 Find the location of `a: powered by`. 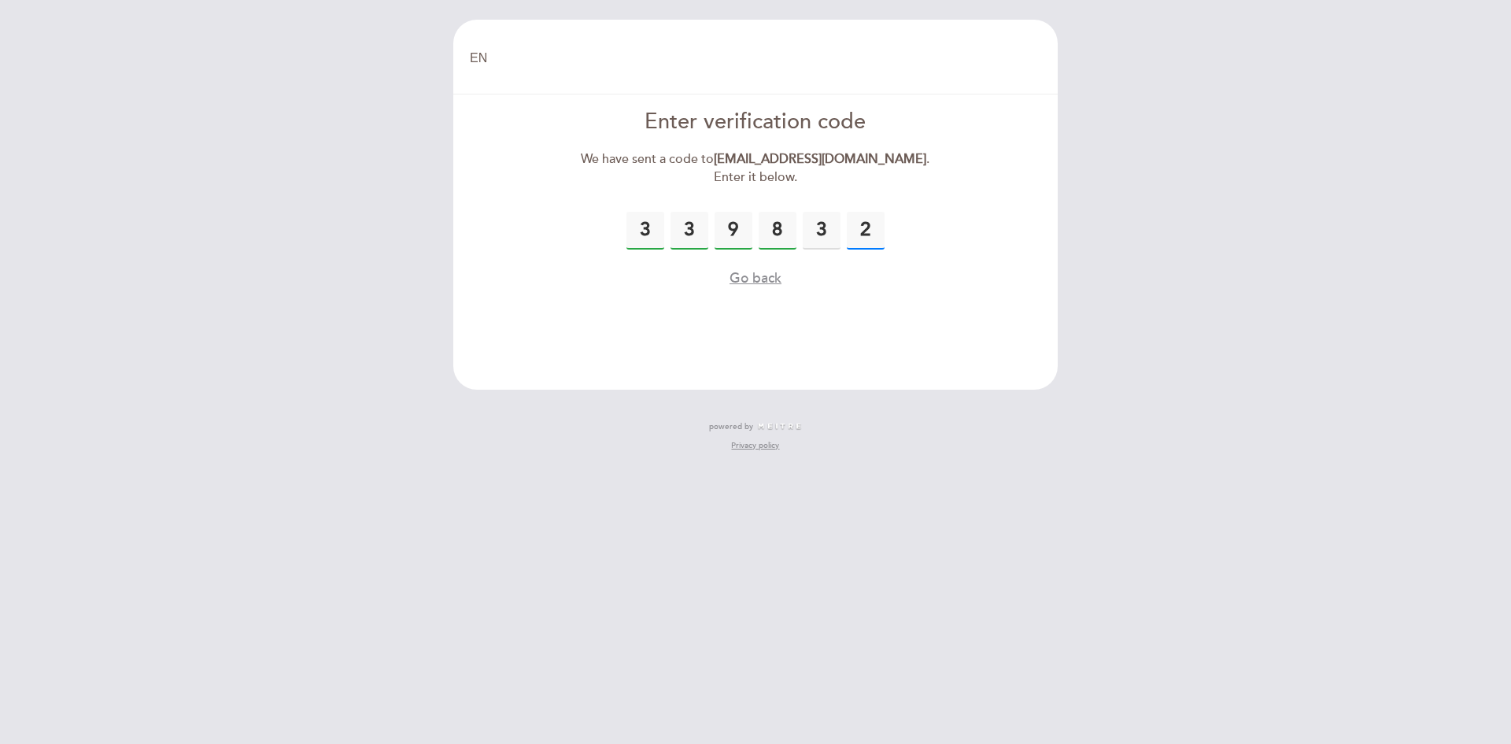

a: powered by is located at coordinates (755, 426).